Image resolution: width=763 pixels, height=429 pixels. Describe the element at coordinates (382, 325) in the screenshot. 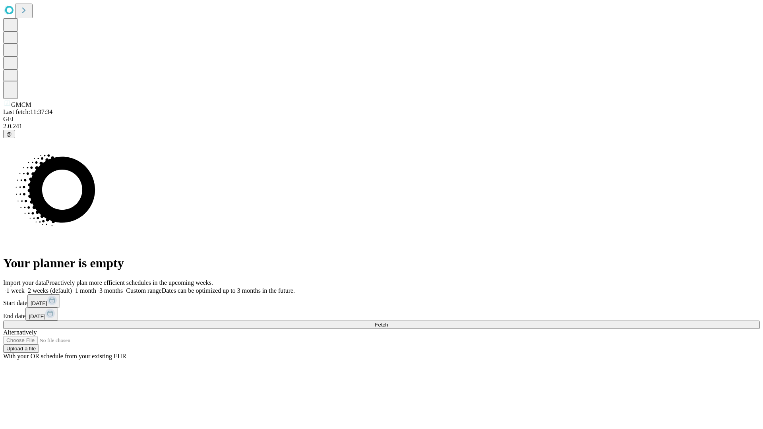

I see `button: Fetch` at that location.